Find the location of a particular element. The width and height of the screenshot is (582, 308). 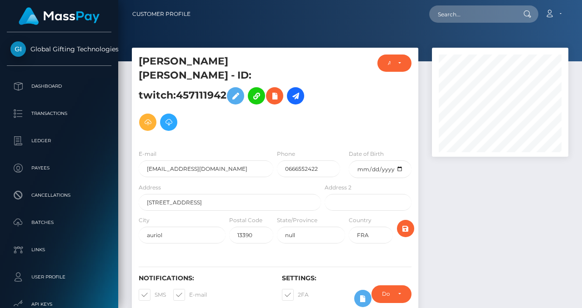

img: MassPay Logo is located at coordinates (59, 16).